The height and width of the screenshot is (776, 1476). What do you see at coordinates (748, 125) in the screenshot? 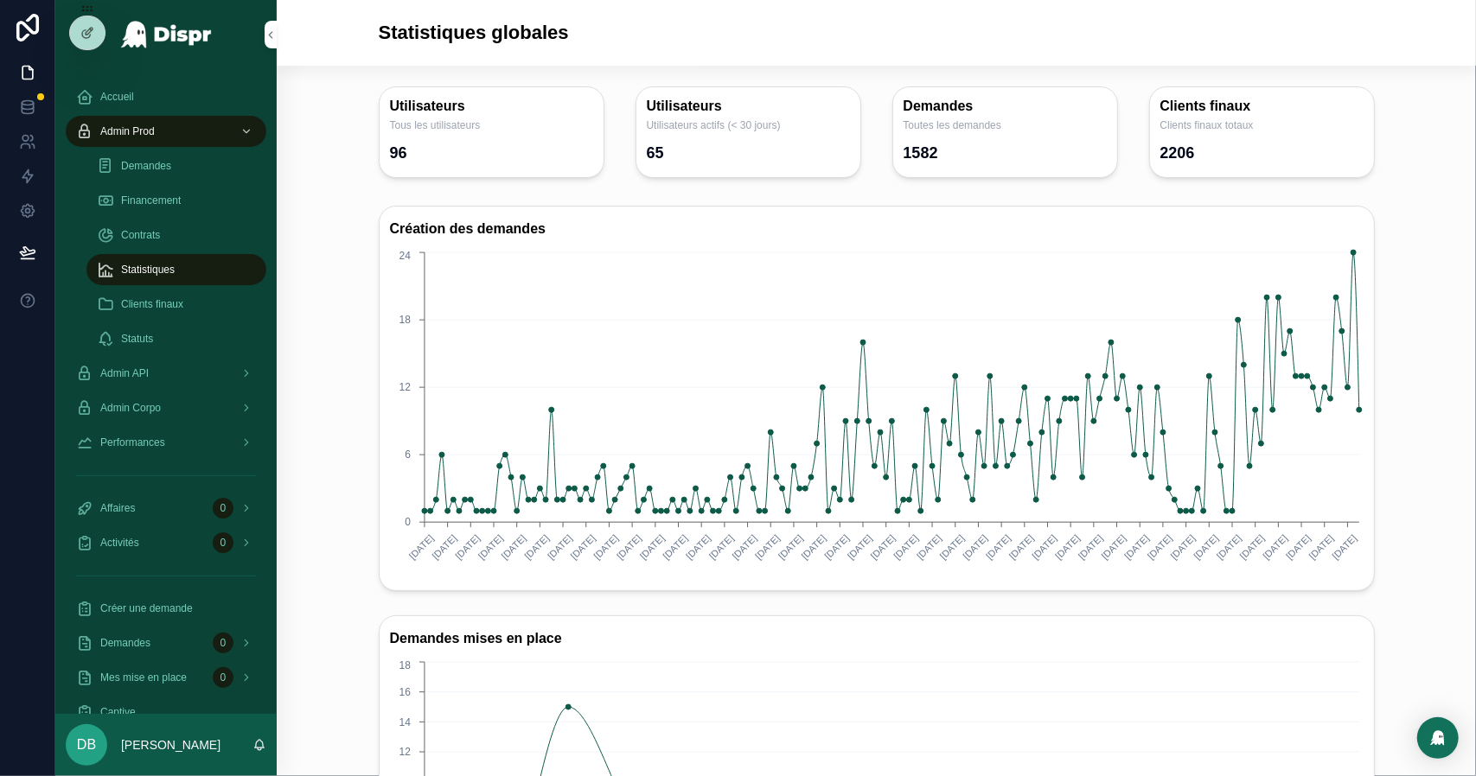
I see `span: Utilisateurs actifs (< 30 jours)` at bounding box center [748, 125].